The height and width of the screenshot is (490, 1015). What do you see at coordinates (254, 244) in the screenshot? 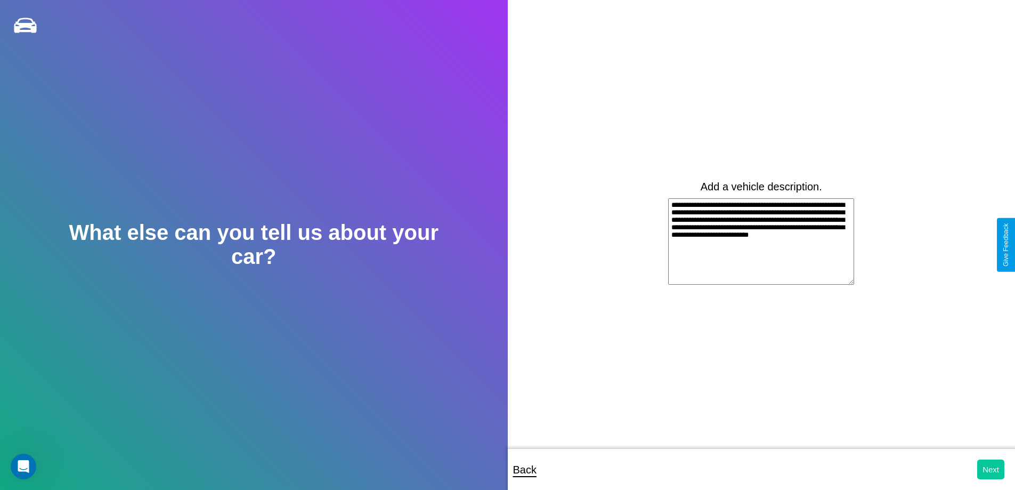
I see `h2: What else can you tell us about your car?` at bounding box center [254, 244].